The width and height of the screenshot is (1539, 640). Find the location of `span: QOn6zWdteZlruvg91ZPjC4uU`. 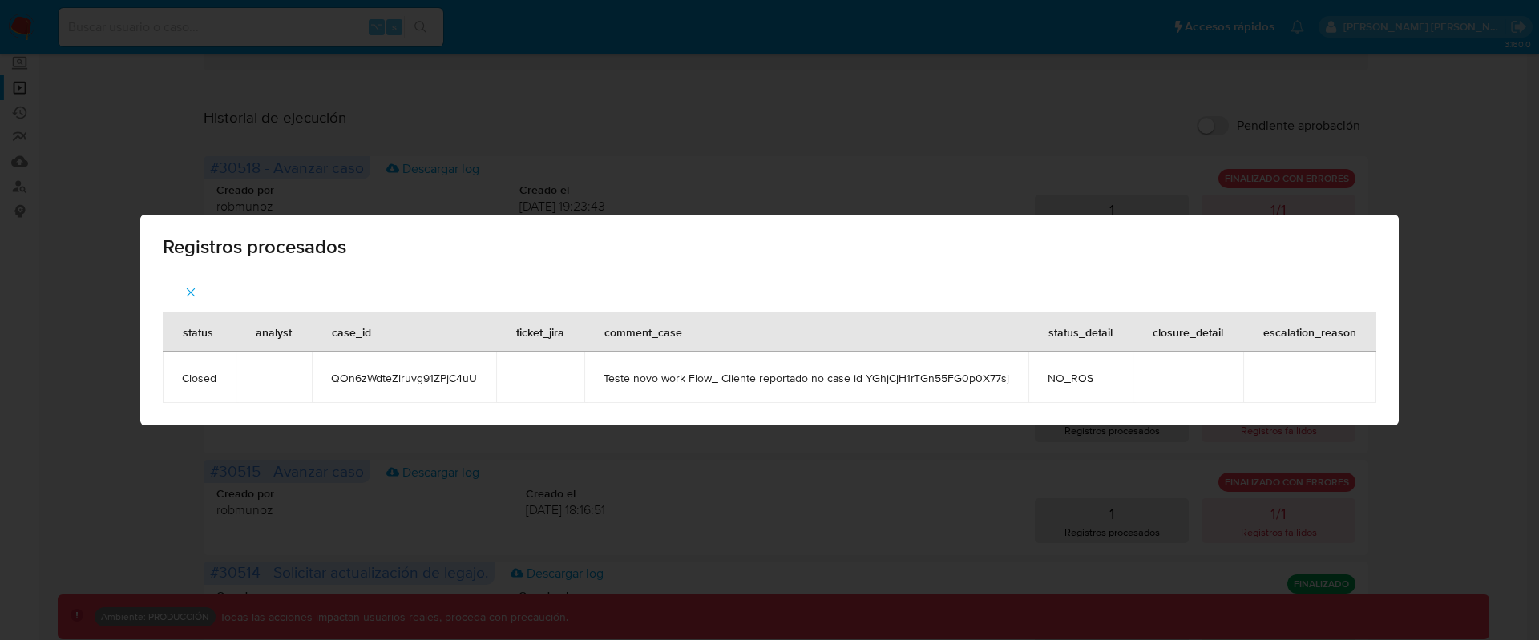

span: QOn6zWdteZlruvg91ZPjC4uU is located at coordinates (404, 378).